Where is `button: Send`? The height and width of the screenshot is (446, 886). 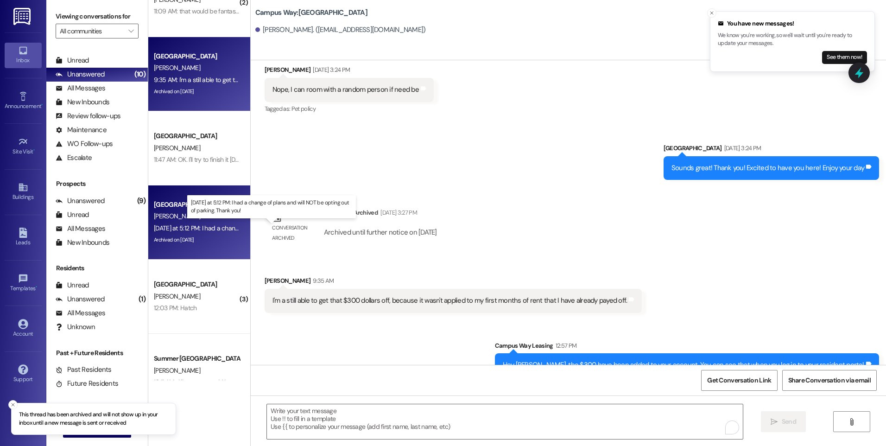 button: Send is located at coordinates (783, 421).